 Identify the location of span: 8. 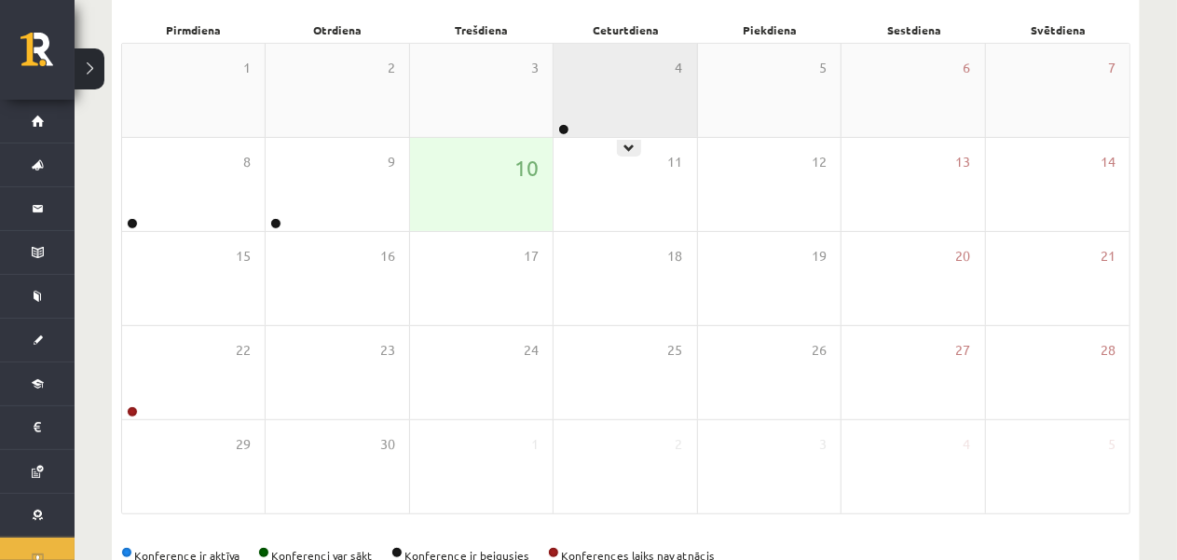
(247, 162).